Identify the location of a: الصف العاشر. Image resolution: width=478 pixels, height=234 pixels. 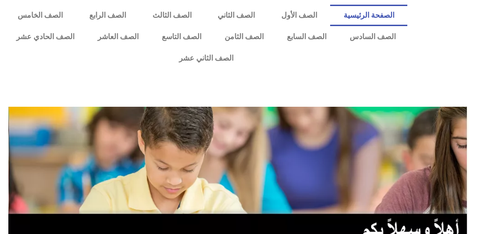
(118, 37).